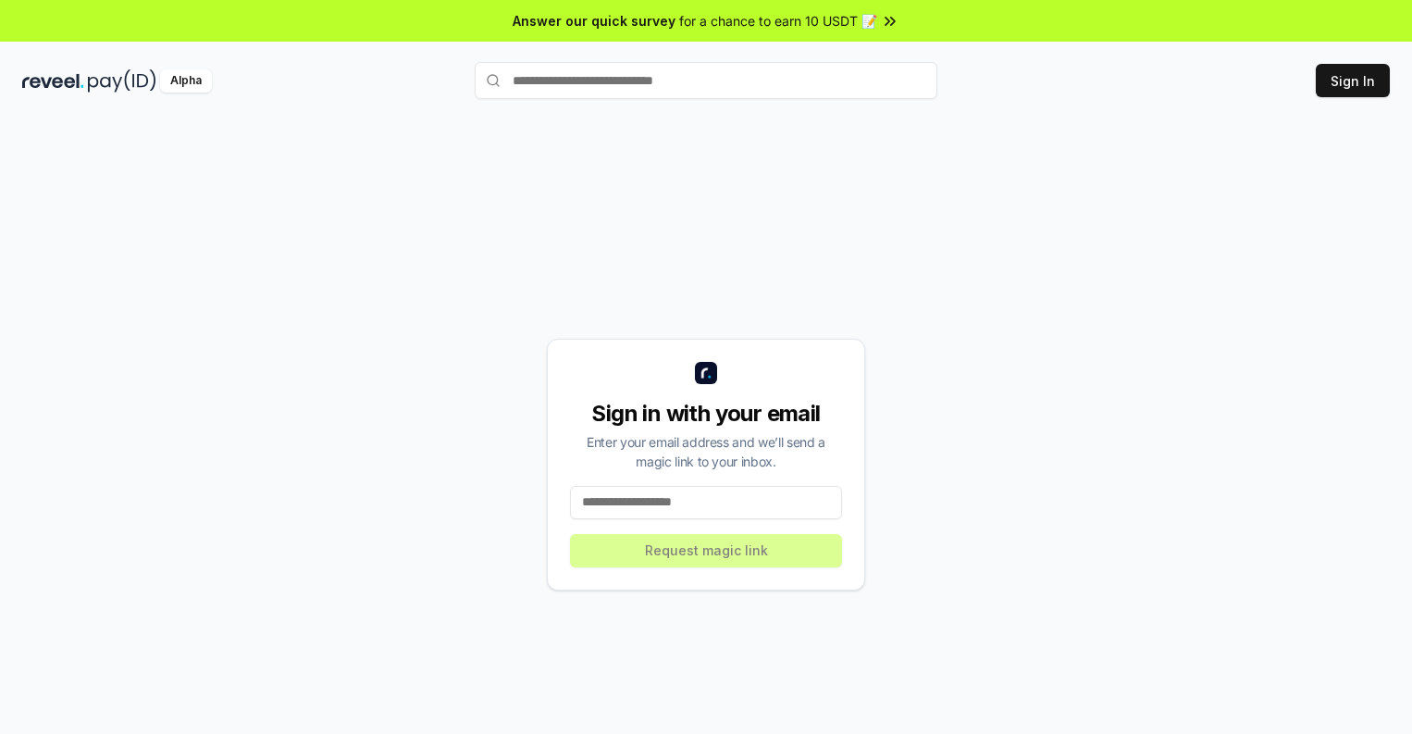 The width and height of the screenshot is (1412, 734). Describe the element at coordinates (1352, 80) in the screenshot. I see `button: Sign In` at that location.